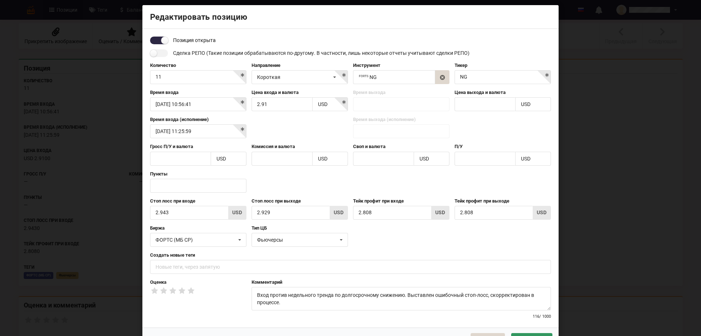  What do you see at coordinates (503, 201) in the screenshot?
I see `label: Тейк профит при выходе` at bounding box center [503, 201].